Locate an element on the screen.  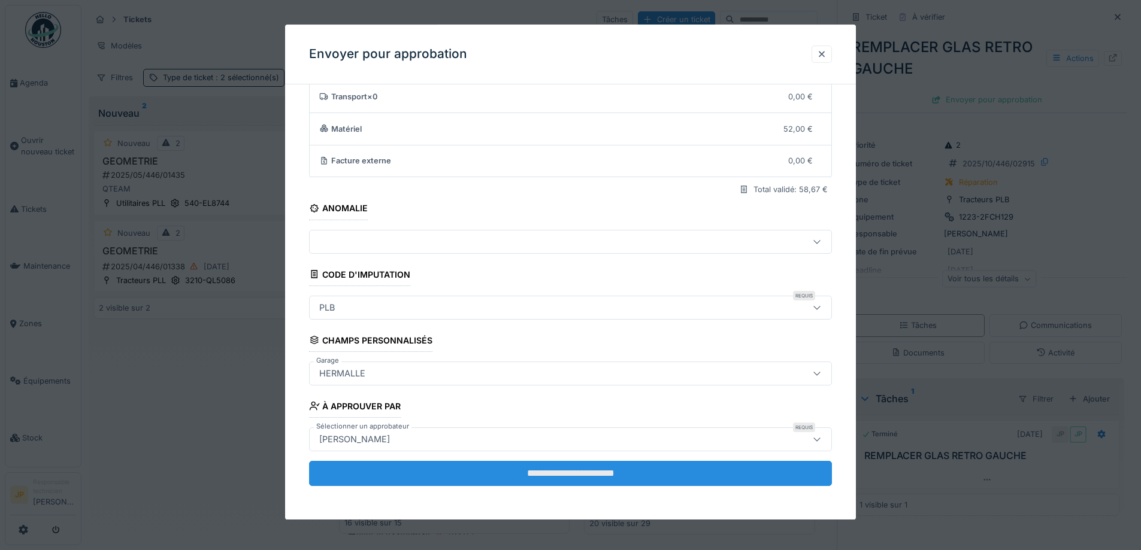
div: PLB is located at coordinates (327, 308).